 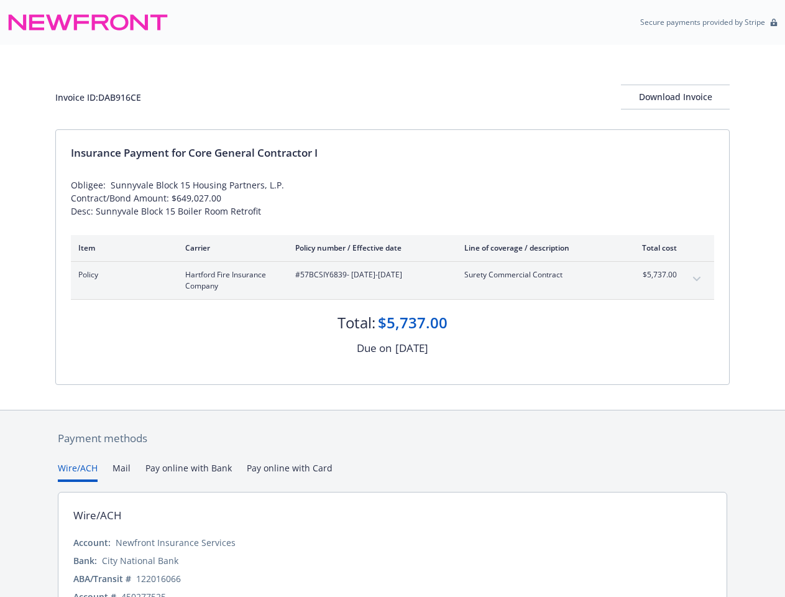 What do you see at coordinates (102, 578) in the screenshot?
I see `div: ABA/Transit #` at bounding box center [102, 578].